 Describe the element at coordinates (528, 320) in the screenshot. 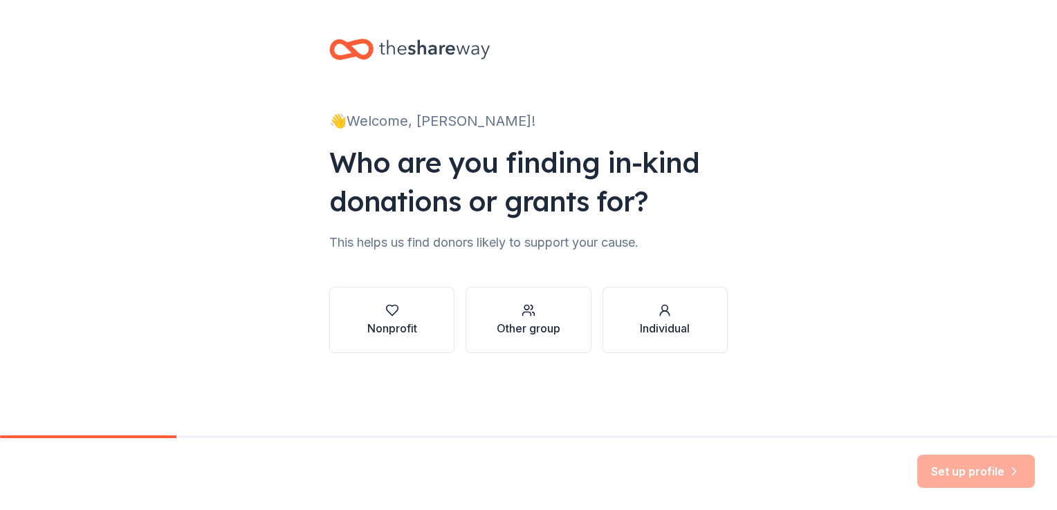

I see `button: Other group` at that location.